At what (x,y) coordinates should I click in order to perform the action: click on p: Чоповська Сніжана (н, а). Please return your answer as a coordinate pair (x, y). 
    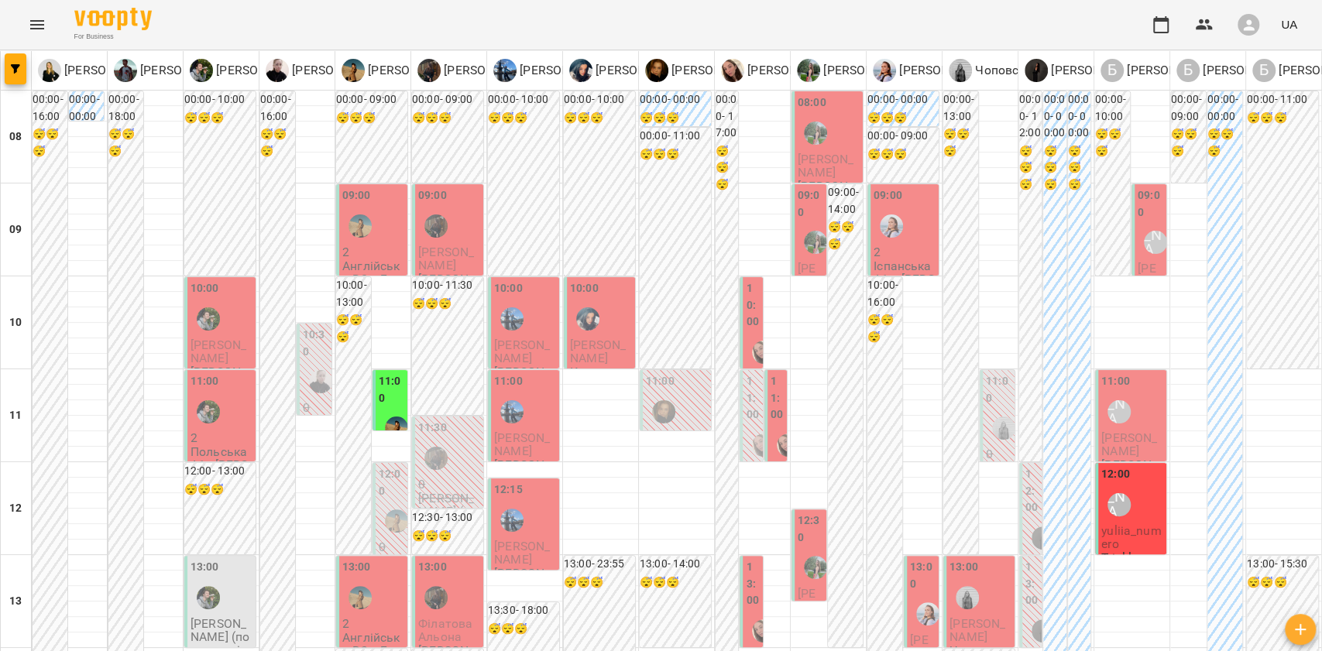
    Looking at the image, I should click on (1047, 70).